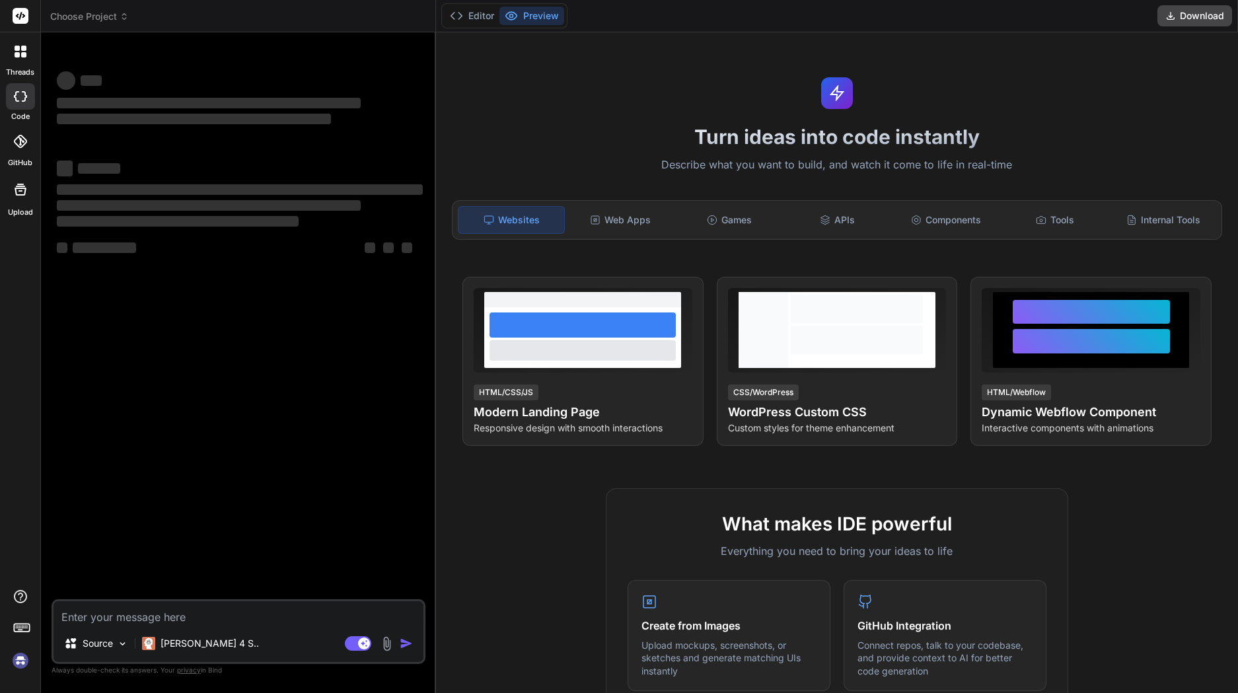 The height and width of the screenshot is (693, 1238). What do you see at coordinates (583, 412) in the screenshot?
I see `h4: Modern Landing Page` at bounding box center [583, 412].